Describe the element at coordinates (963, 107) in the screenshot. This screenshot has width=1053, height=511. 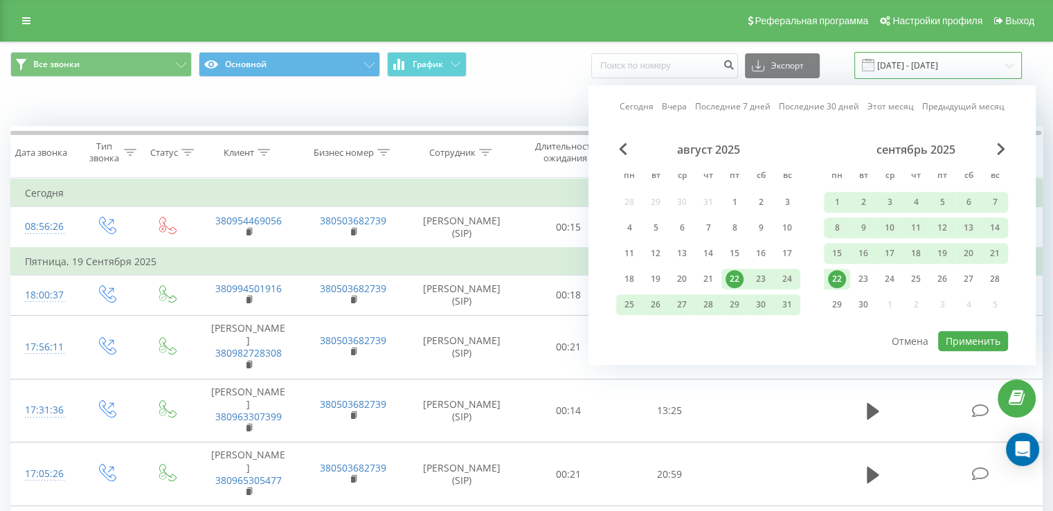
I see `a: Предыдущий месяц` at that location.